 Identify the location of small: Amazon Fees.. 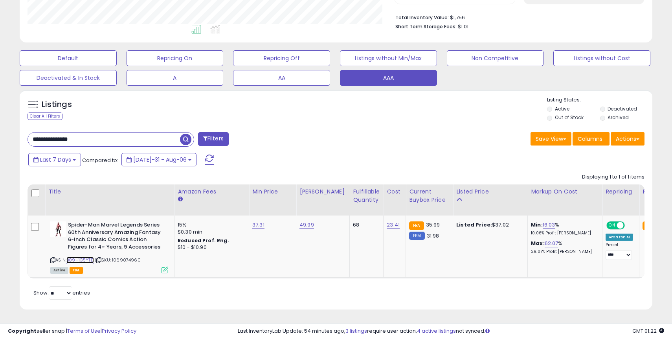
(180, 199).